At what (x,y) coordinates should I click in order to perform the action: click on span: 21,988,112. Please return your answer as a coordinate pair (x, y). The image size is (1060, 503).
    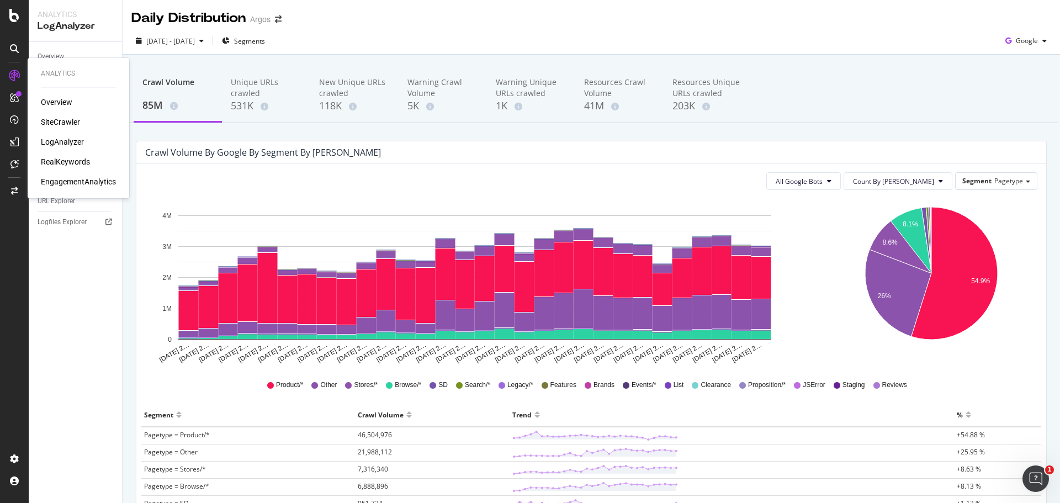
    Looking at the image, I should click on (375, 451).